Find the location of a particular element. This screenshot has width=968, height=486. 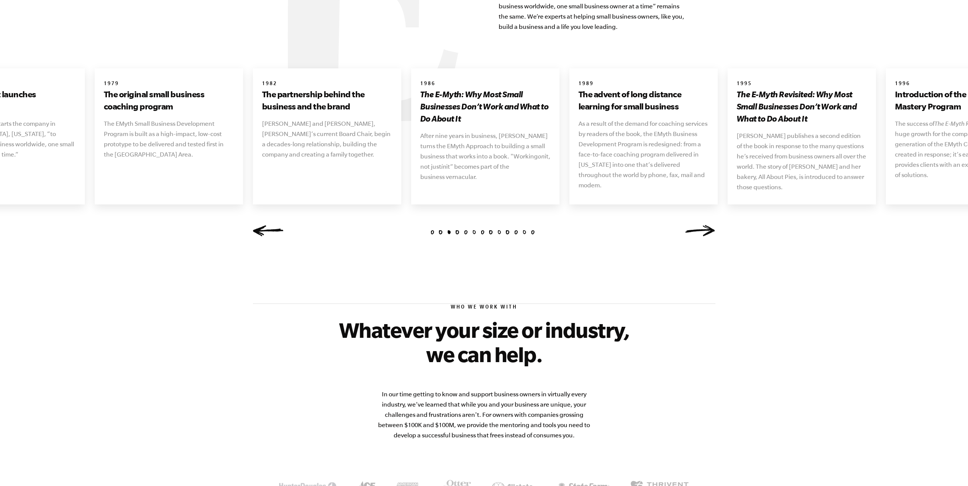

p: As a result of the demand for coaching services by readers of the book, the EMyth Business Develo... is located at coordinates (644, 154).